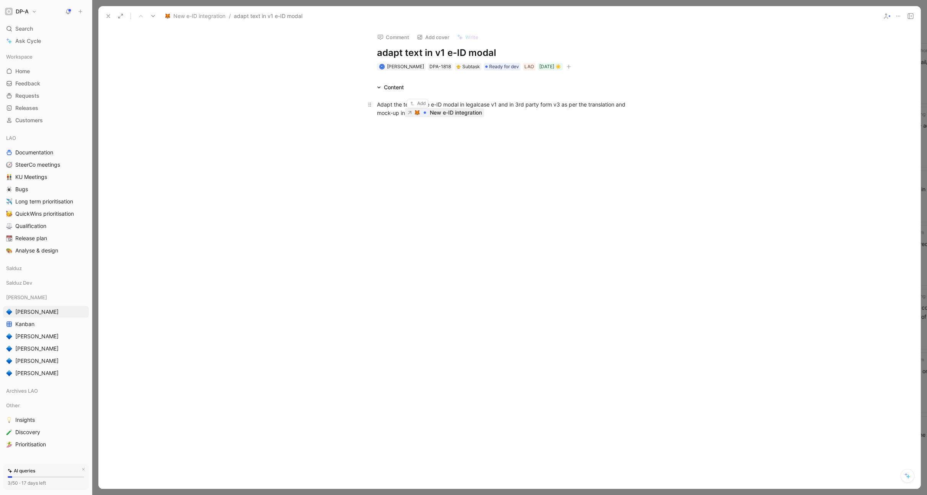 The height and width of the screenshot is (495, 927). What do you see at coordinates (46, 71) in the screenshot?
I see `a: Home` at bounding box center [46, 71].